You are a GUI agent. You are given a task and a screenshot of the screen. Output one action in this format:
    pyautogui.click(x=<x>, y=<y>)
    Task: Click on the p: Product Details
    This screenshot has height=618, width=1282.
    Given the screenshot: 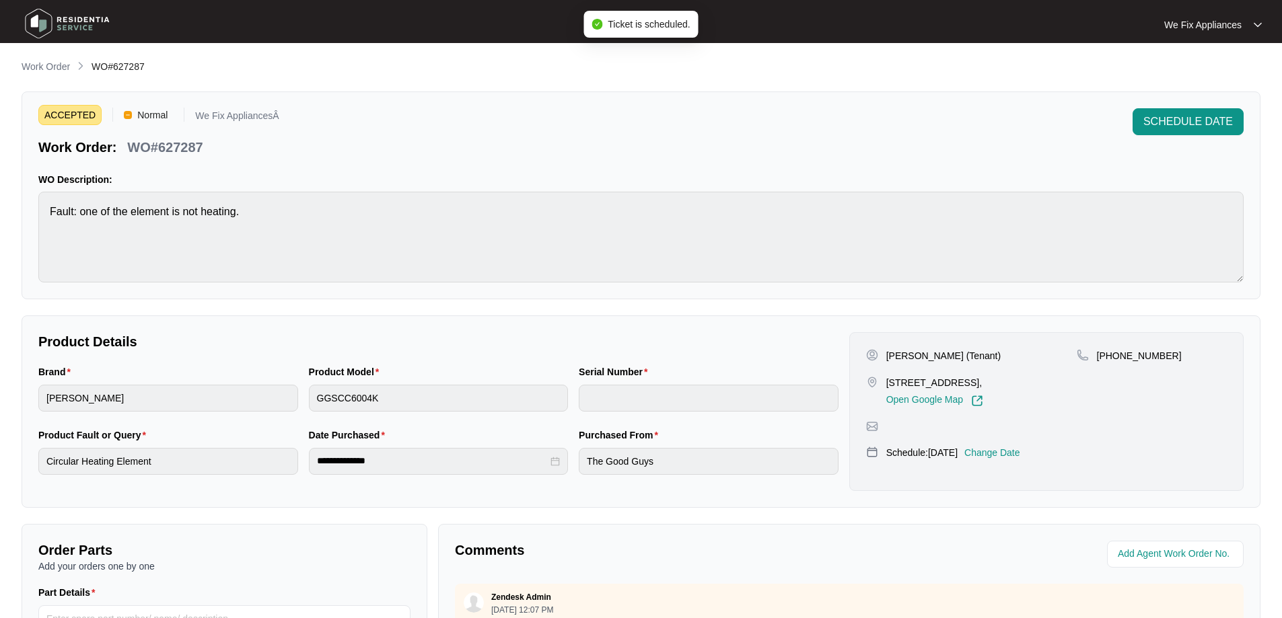 What is the action you would take?
    pyautogui.click(x=438, y=342)
    